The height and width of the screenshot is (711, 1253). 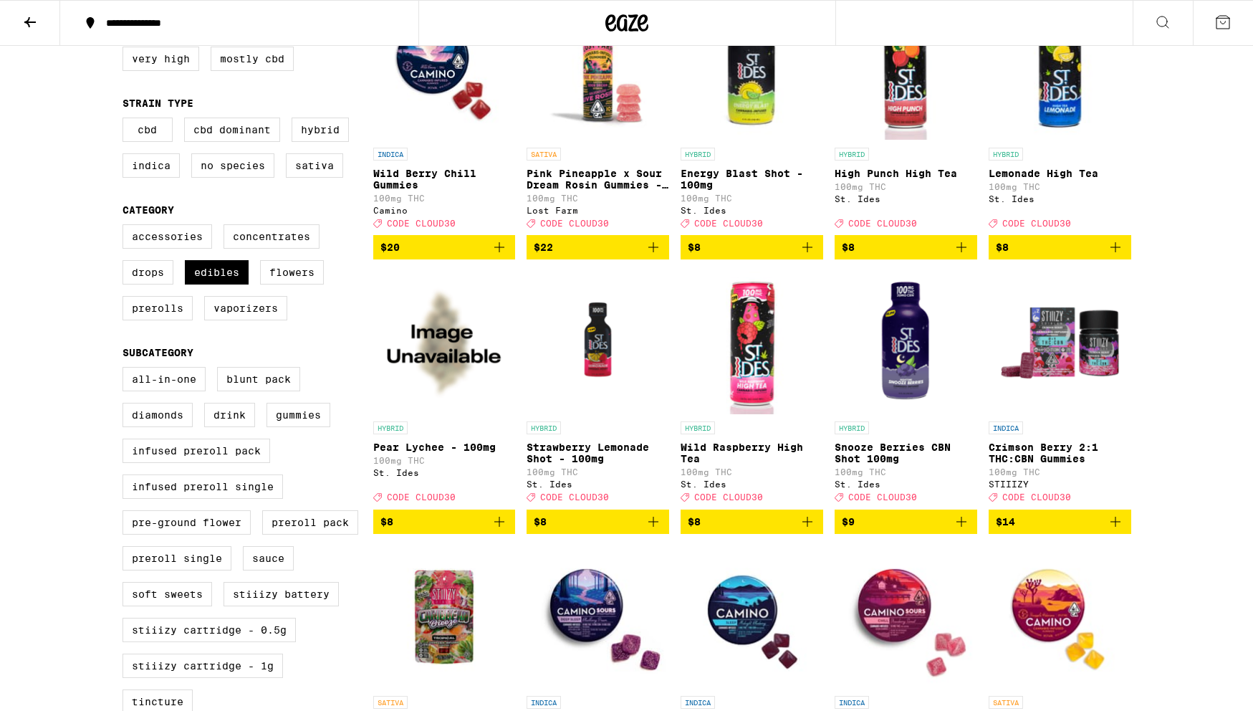 What do you see at coordinates (252, 59) in the screenshot?
I see `label: Mostly CBD` at bounding box center [252, 59].